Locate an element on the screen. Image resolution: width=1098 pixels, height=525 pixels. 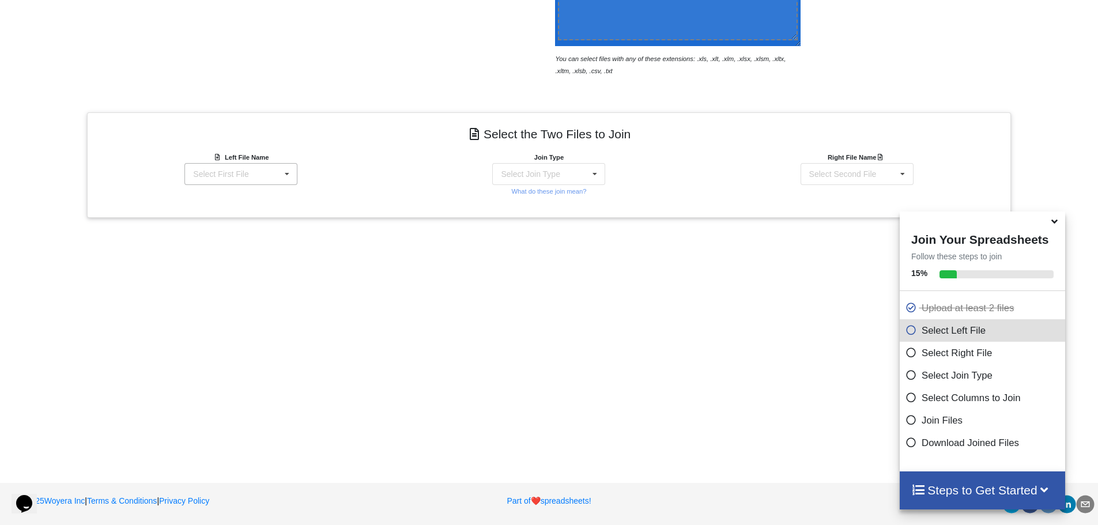
div: facebook is located at coordinates (1030, 504).